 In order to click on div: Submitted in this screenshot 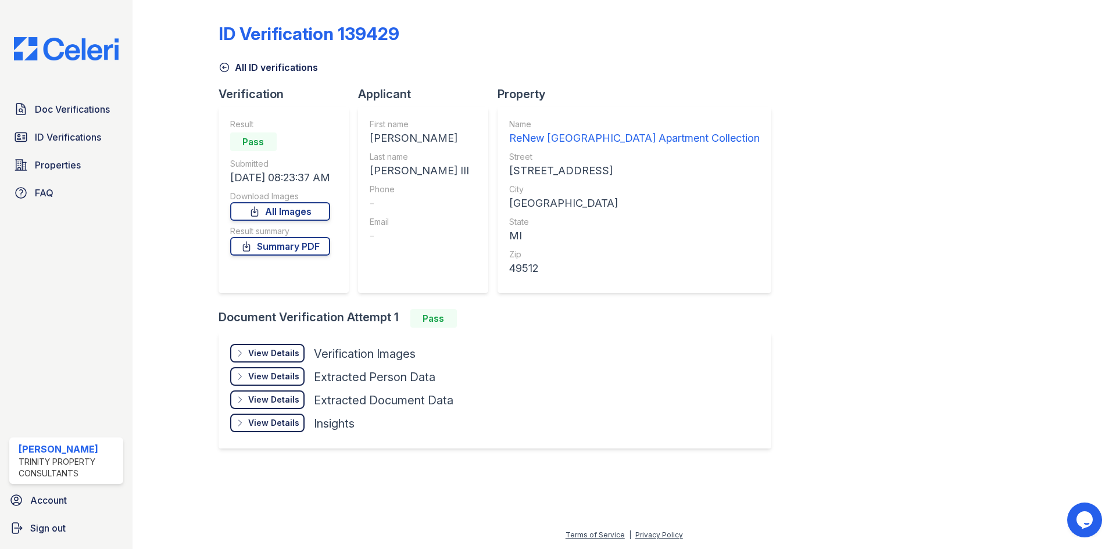, I will do `click(280, 164)`.